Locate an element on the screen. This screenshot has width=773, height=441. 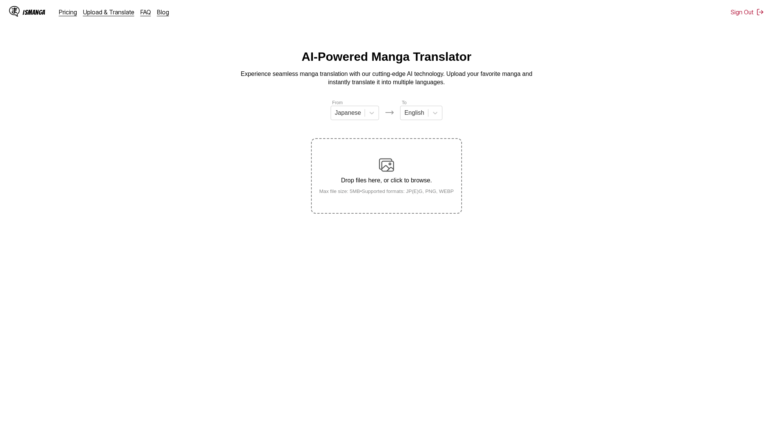
img: Languages icon is located at coordinates (390, 113).